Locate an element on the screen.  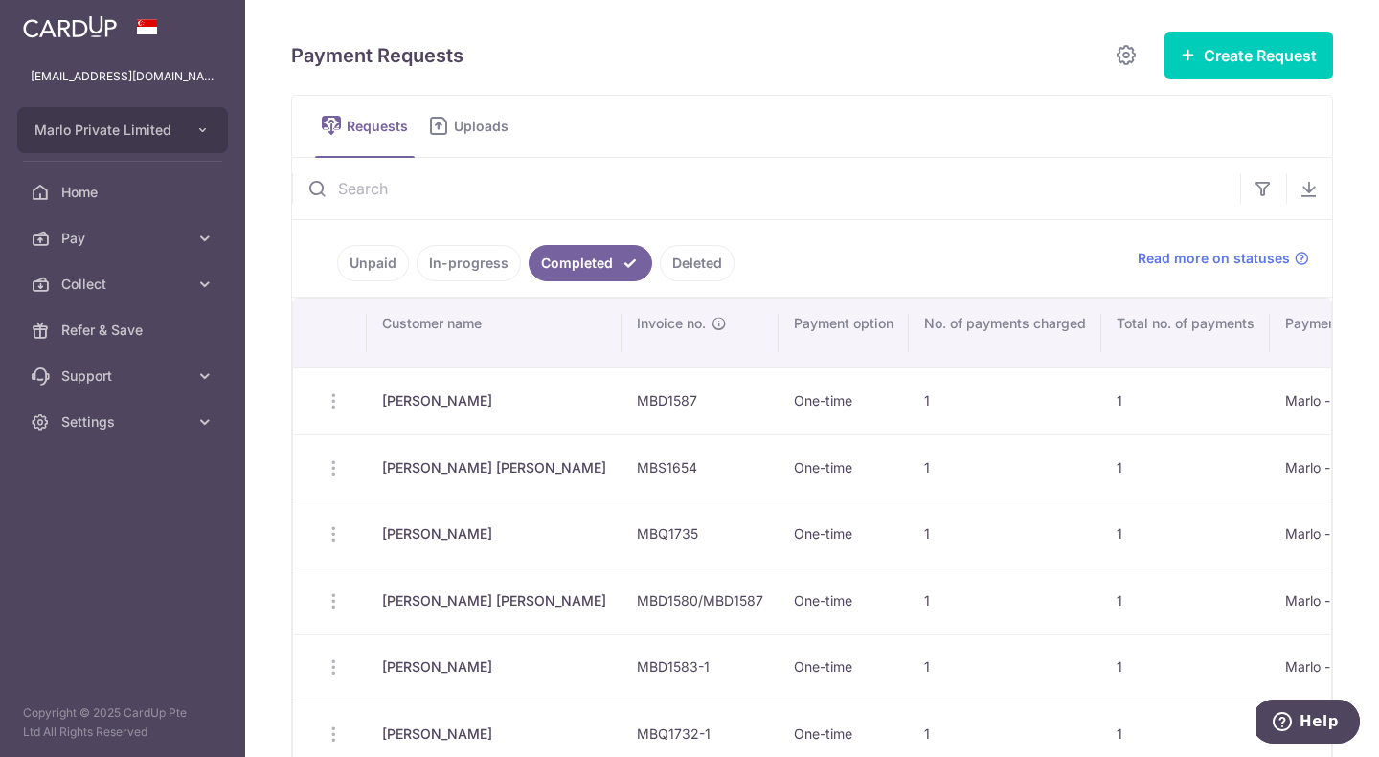
span: Requests is located at coordinates (380, 126).